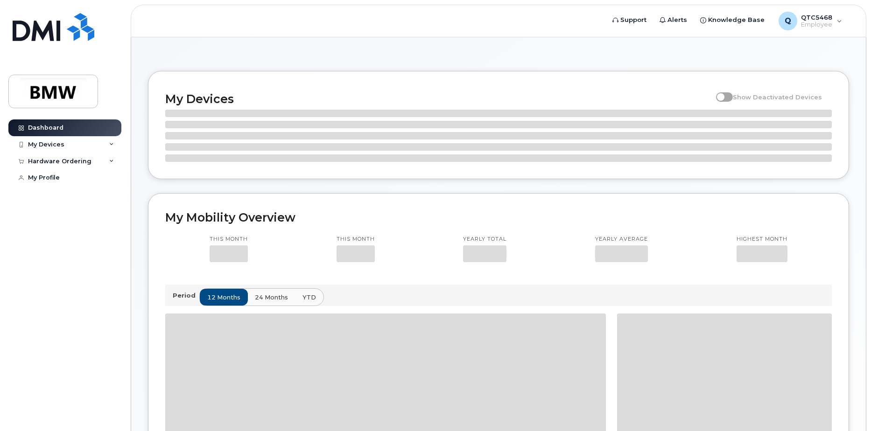  I want to click on p: Yearly total, so click(485, 239).